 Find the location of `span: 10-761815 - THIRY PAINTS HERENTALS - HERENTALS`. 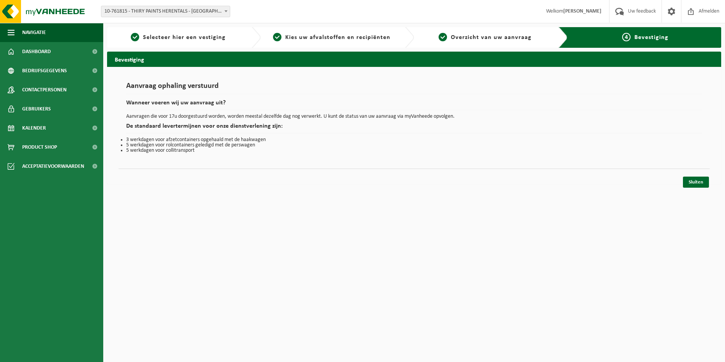

span: 10-761815 - THIRY PAINTS HERENTALS - HERENTALS is located at coordinates (165, 11).